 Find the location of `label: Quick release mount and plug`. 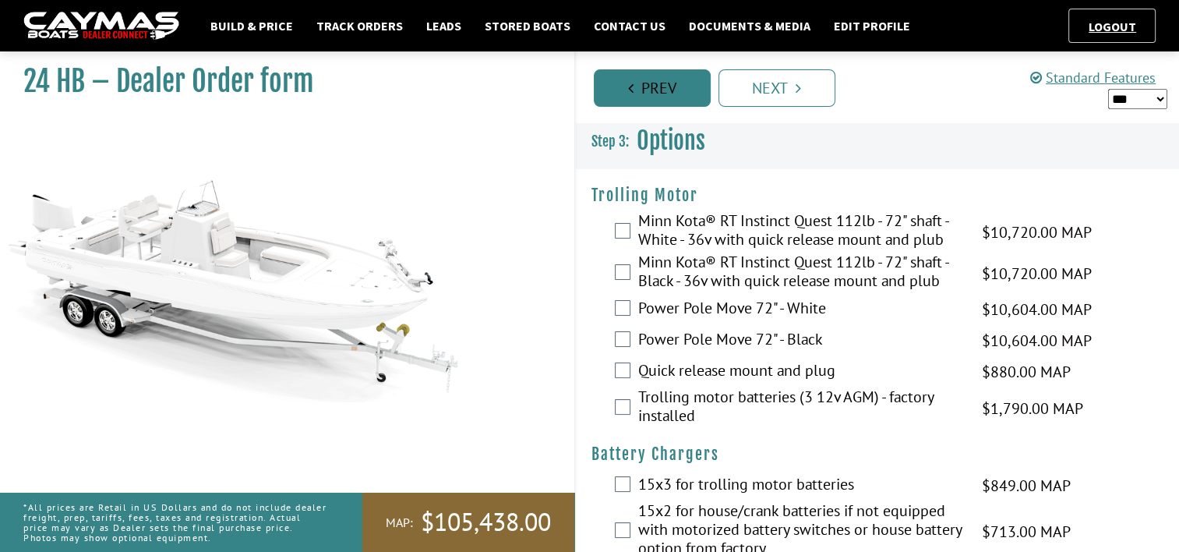

label: Quick release mount and plug is located at coordinates (800, 372).